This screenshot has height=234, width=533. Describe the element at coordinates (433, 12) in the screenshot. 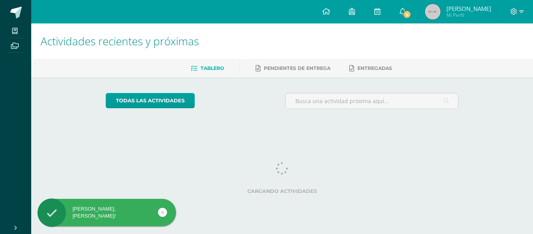

I see `img: 45x45` at that location.